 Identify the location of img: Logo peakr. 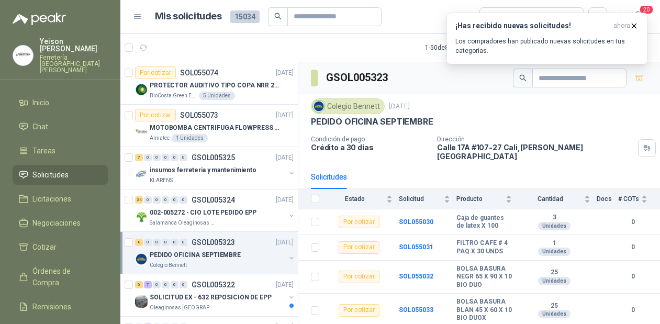
(39, 19).